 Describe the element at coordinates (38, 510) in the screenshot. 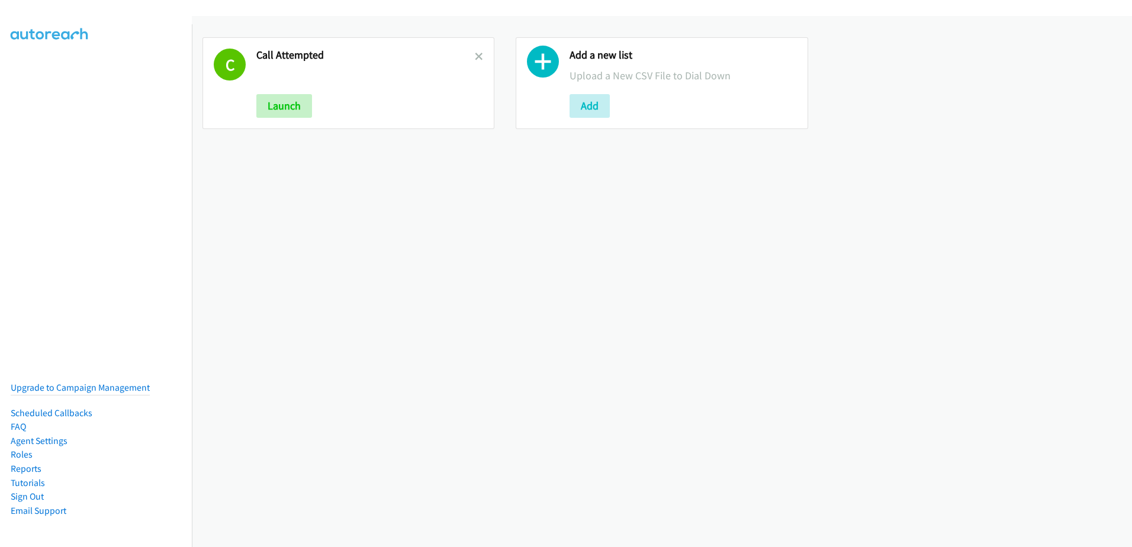

I see `a: Email Support` at that location.